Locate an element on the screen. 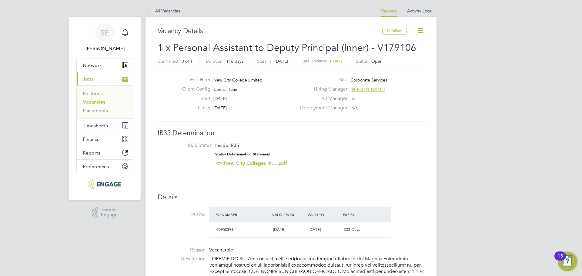  div: Valid From is located at coordinates (288, 215).